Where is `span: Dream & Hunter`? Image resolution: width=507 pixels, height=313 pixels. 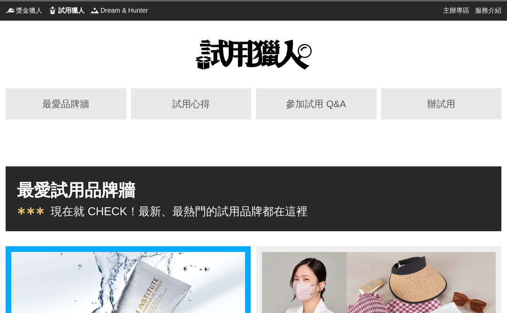
span: Dream & Hunter is located at coordinates (124, 10).